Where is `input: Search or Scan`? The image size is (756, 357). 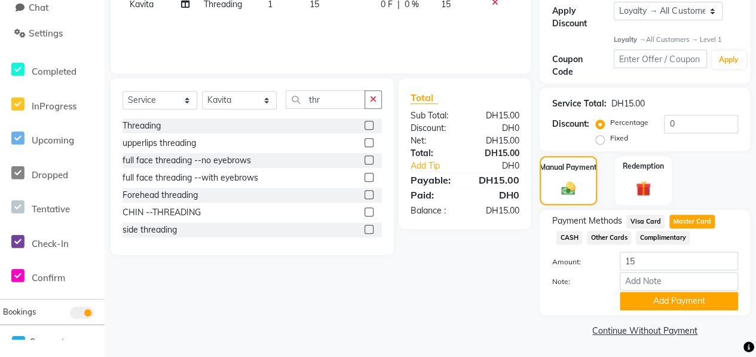
input: Search or Scan is located at coordinates (325, 99).